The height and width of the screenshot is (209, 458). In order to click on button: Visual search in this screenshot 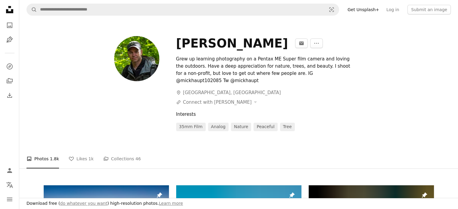, I will do `click(332, 10)`.